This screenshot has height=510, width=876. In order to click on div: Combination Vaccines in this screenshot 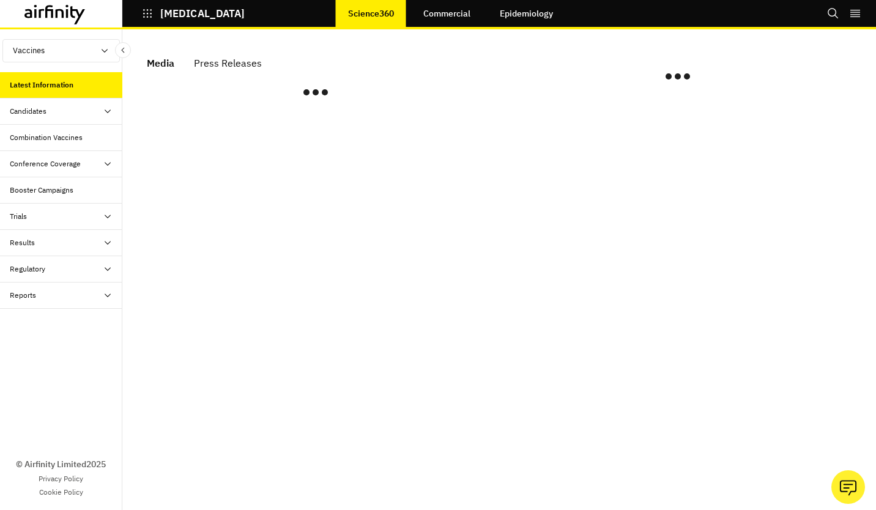, I will do `click(46, 138)`.